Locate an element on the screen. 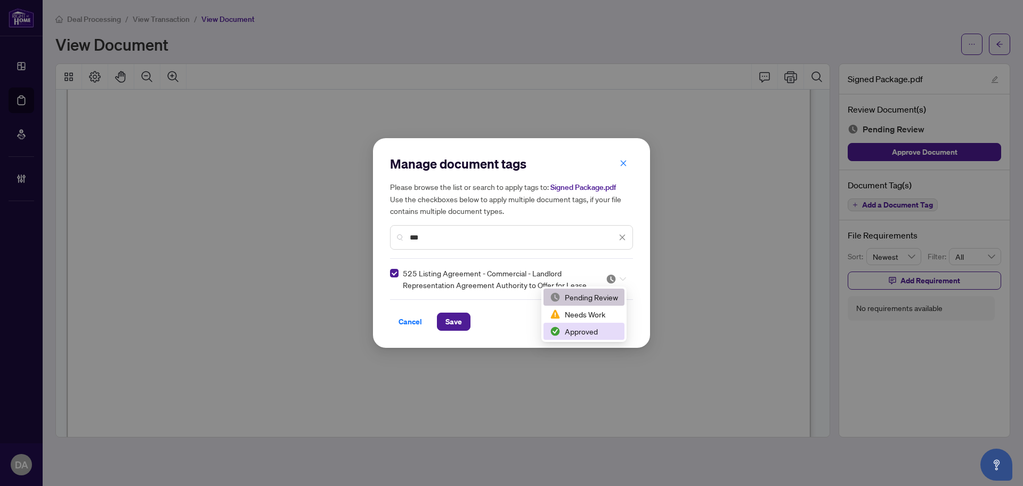  button: Open asap is located at coordinates (997, 464).